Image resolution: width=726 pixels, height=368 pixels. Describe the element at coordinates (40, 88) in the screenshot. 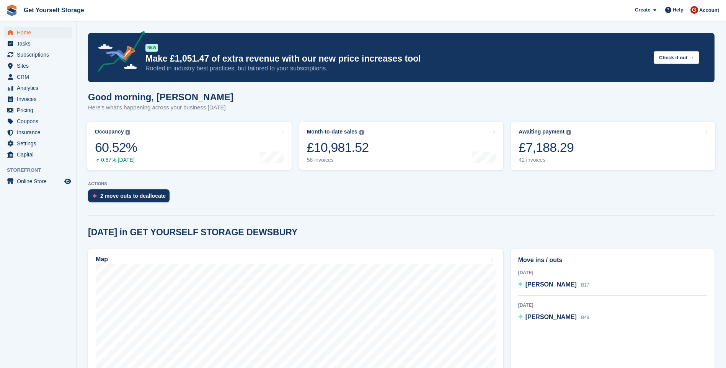

I see `span: Analytics` at that location.